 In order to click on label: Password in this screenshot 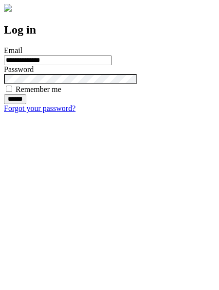, I will do `click(19, 69)`.